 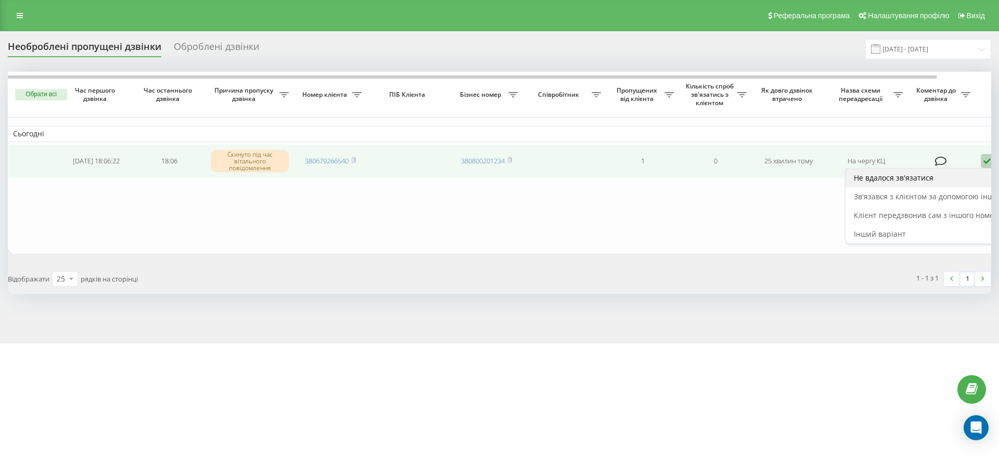 I want to click on span: Реферальна програма, so click(x=812, y=16).